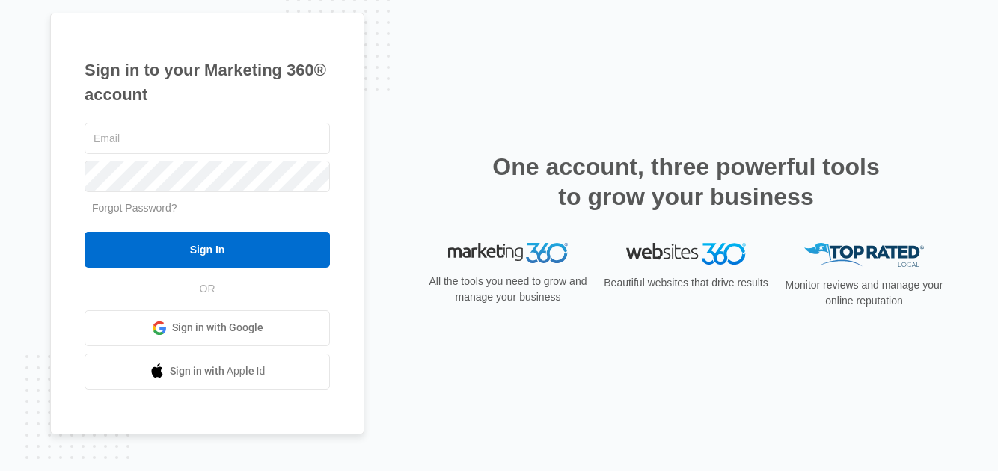 The width and height of the screenshot is (998, 471). What do you see at coordinates (207, 289) in the screenshot?
I see `span: OR` at bounding box center [207, 289].